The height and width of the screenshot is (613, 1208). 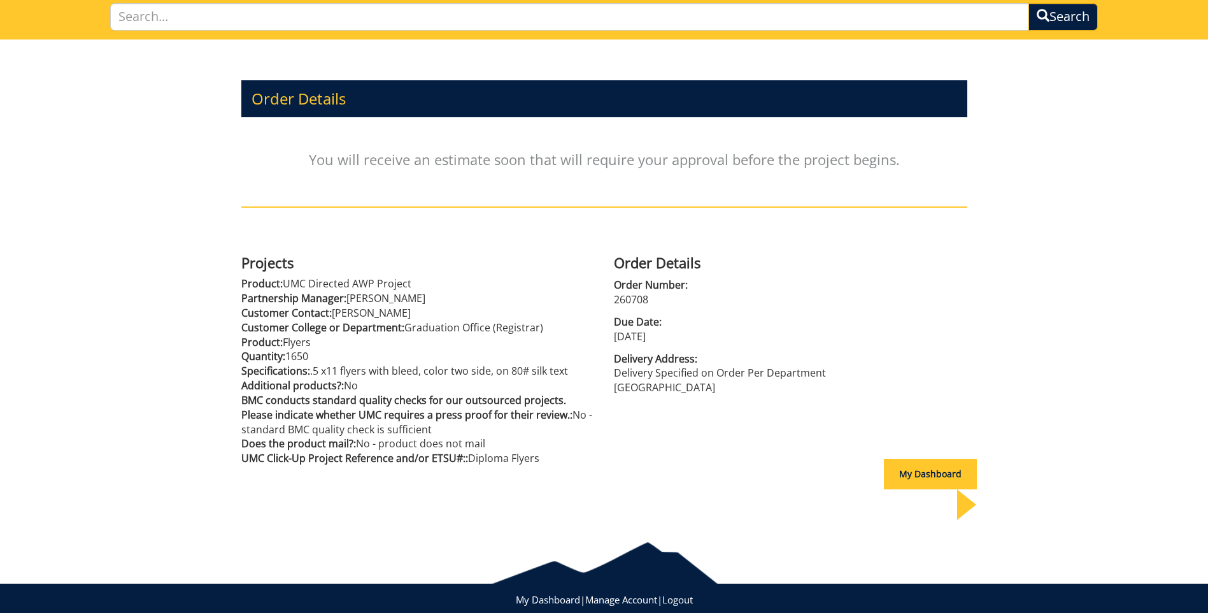 I want to click on span: Specifications:, so click(x=276, y=371).